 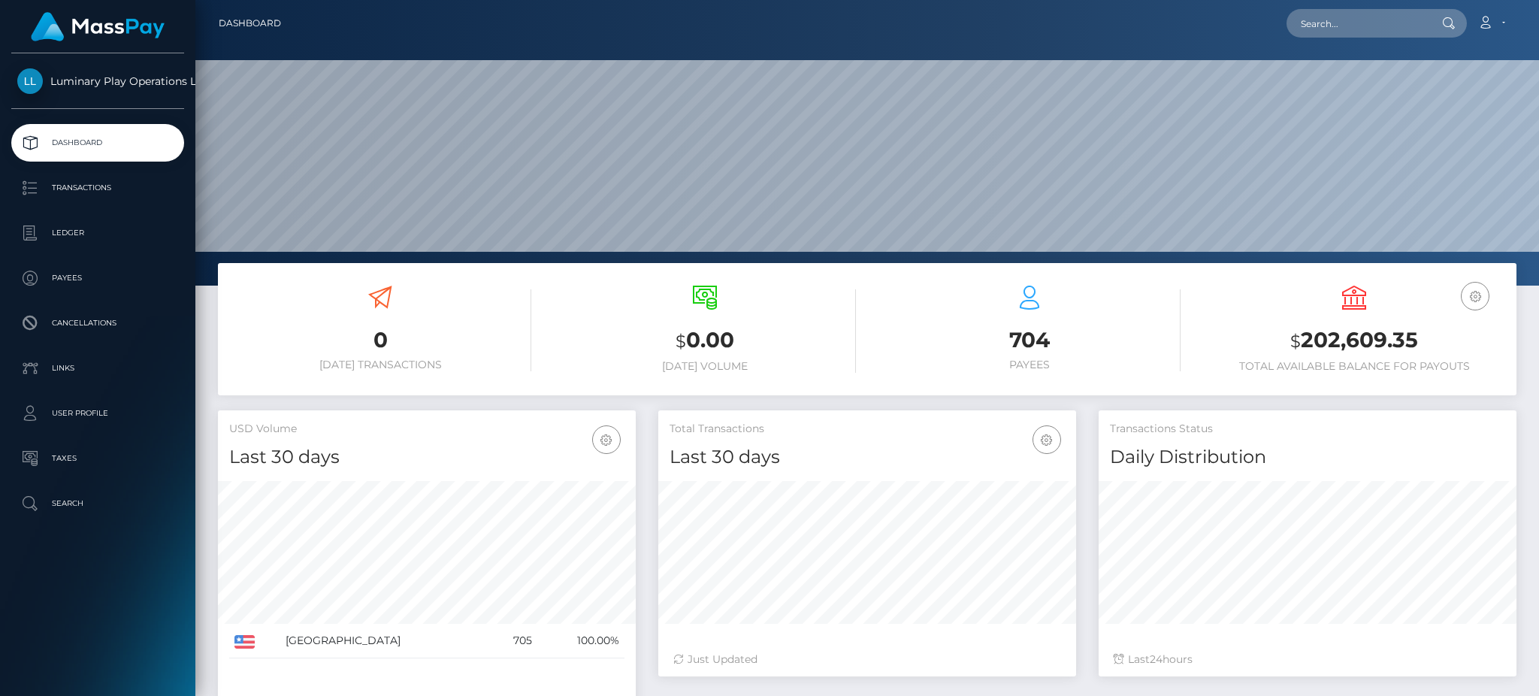 What do you see at coordinates (98, 278) in the screenshot?
I see `p: Payees` at bounding box center [98, 278].